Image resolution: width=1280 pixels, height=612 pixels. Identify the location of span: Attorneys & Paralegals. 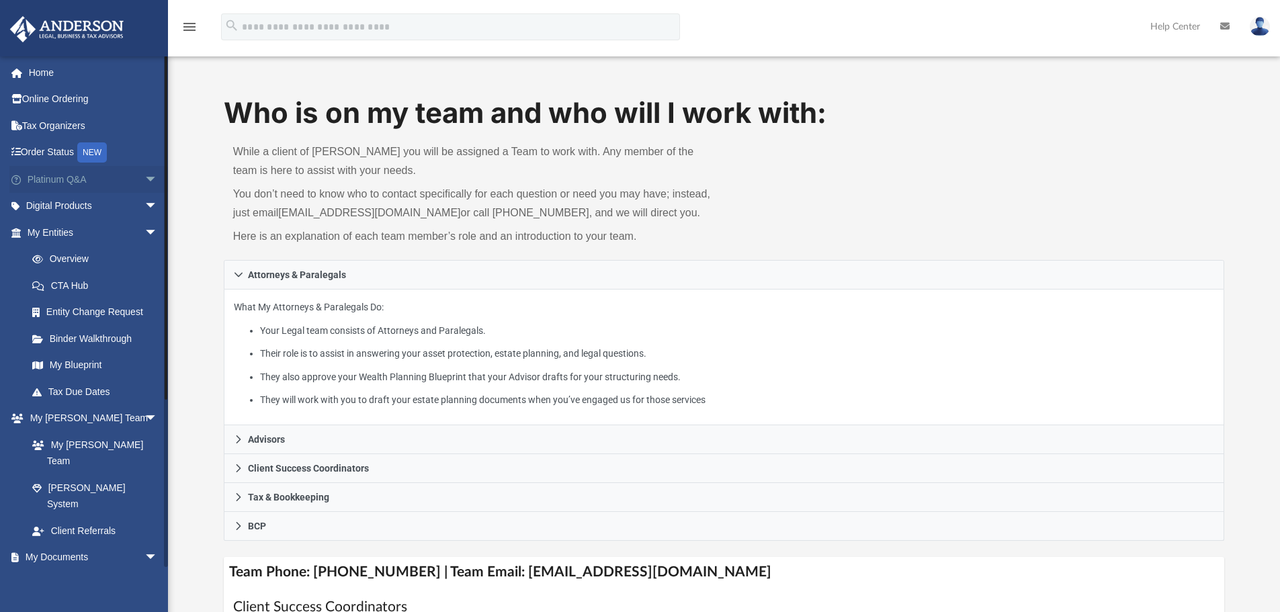
(297, 275).